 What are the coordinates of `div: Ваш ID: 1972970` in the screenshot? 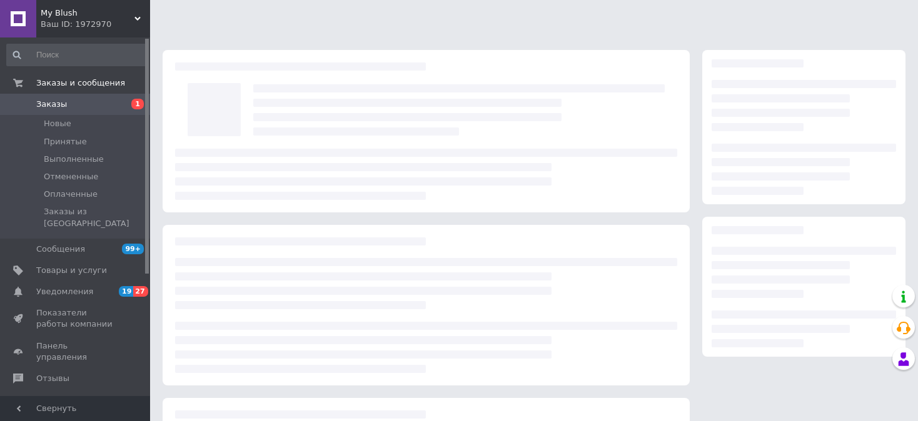 It's located at (95, 24).